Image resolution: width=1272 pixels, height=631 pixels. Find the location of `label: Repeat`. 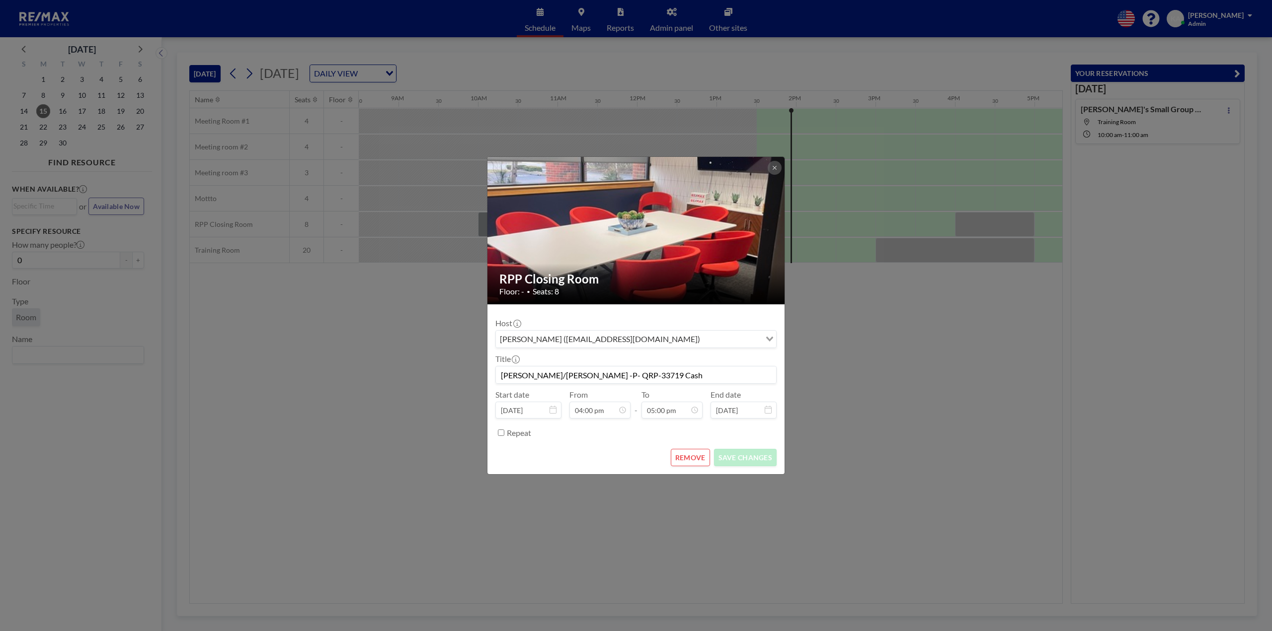

label: Repeat is located at coordinates (519, 433).